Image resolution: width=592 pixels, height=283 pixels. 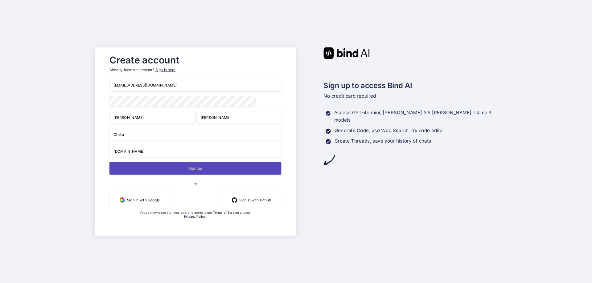 I want to click on a: Privacy Policy., so click(x=195, y=217).